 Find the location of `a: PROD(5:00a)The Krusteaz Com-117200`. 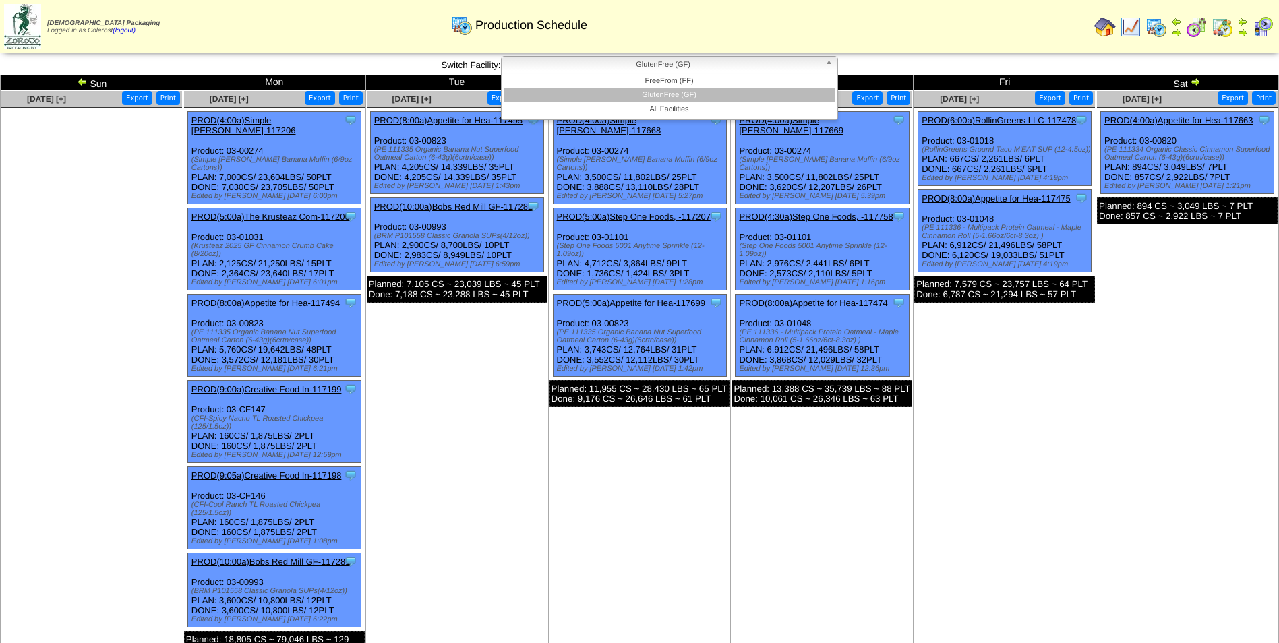

a: PROD(5:00a)The Krusteaz Com-117200 is located at coordinates (270, 216).